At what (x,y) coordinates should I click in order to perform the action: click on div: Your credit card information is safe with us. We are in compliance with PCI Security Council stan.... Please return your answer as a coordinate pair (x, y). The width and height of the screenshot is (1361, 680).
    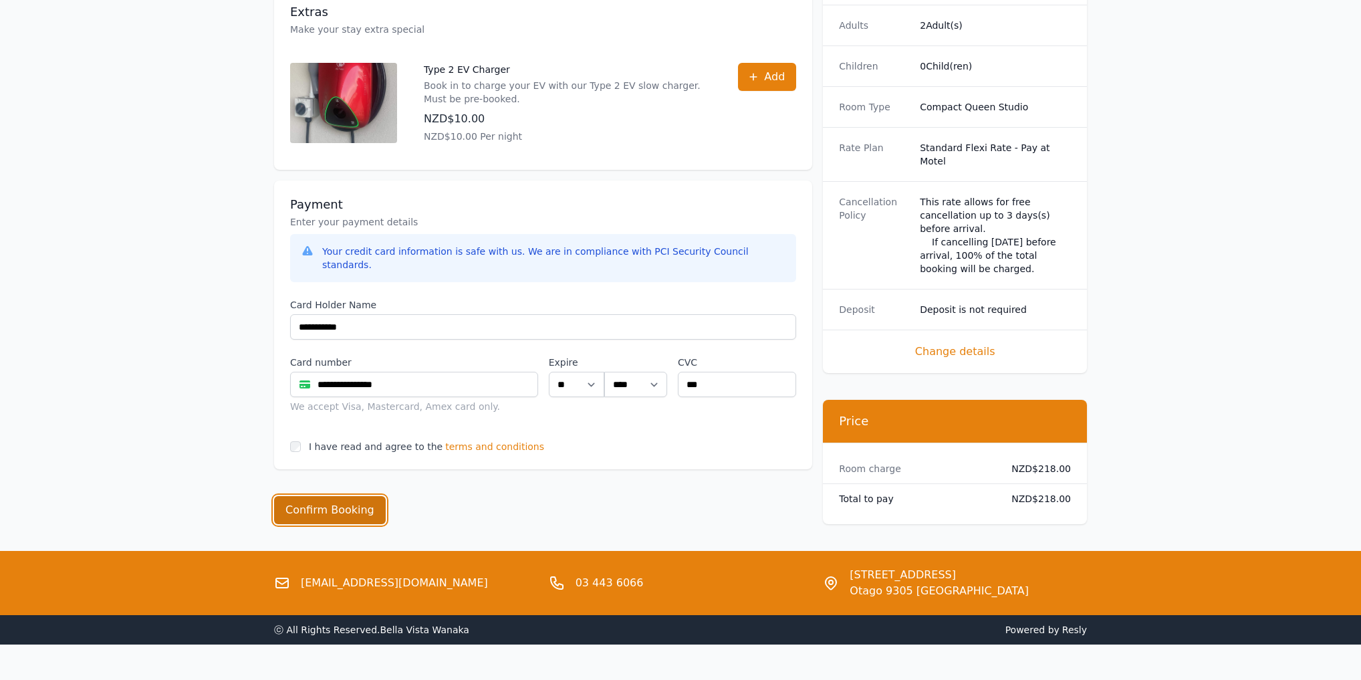
    Looking at the image, I should click on (554, 258).